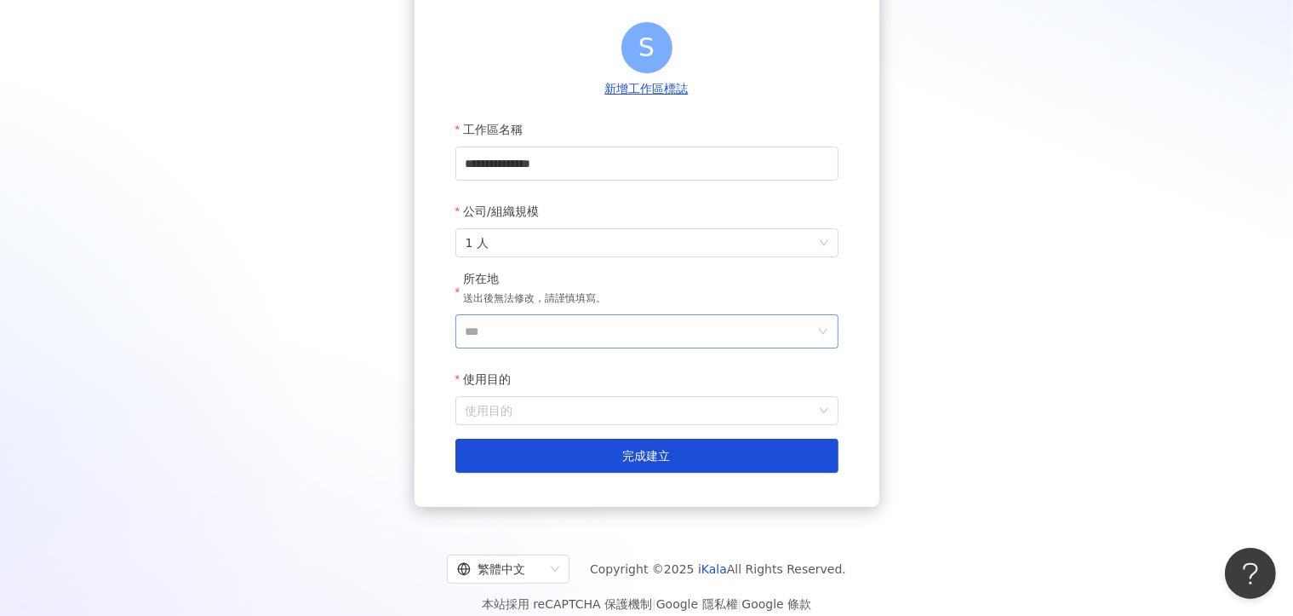  I want to click on a: Google 隱私權, so click(697, 604).